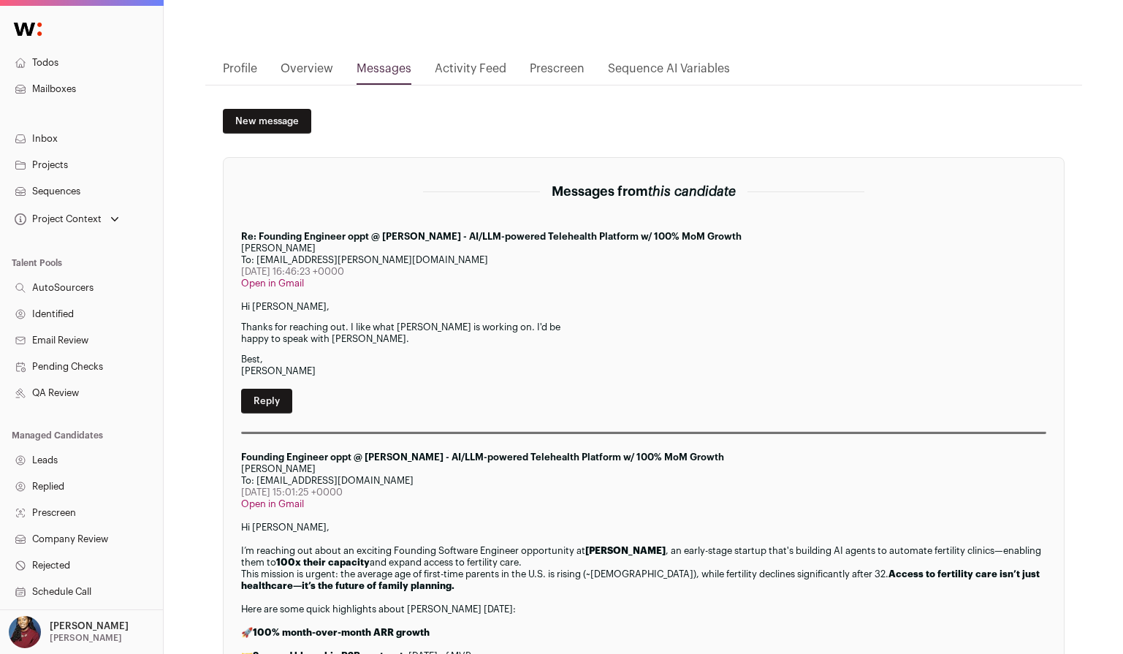 This screenshot has height=654, width=1123. I want to click on a: Profile, so click(240, 72).